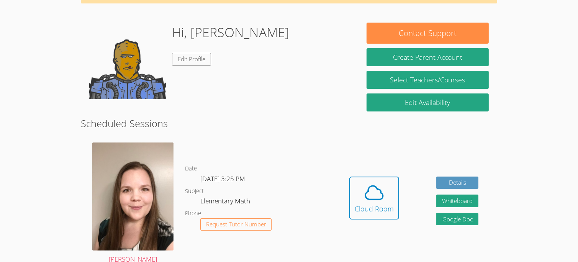 The width and height of the screenshot is (578, 262). What do you see at coordinates (374, 198) in the screenshot?
I see `button: Cloud Room` at bounding box center [374, 198].